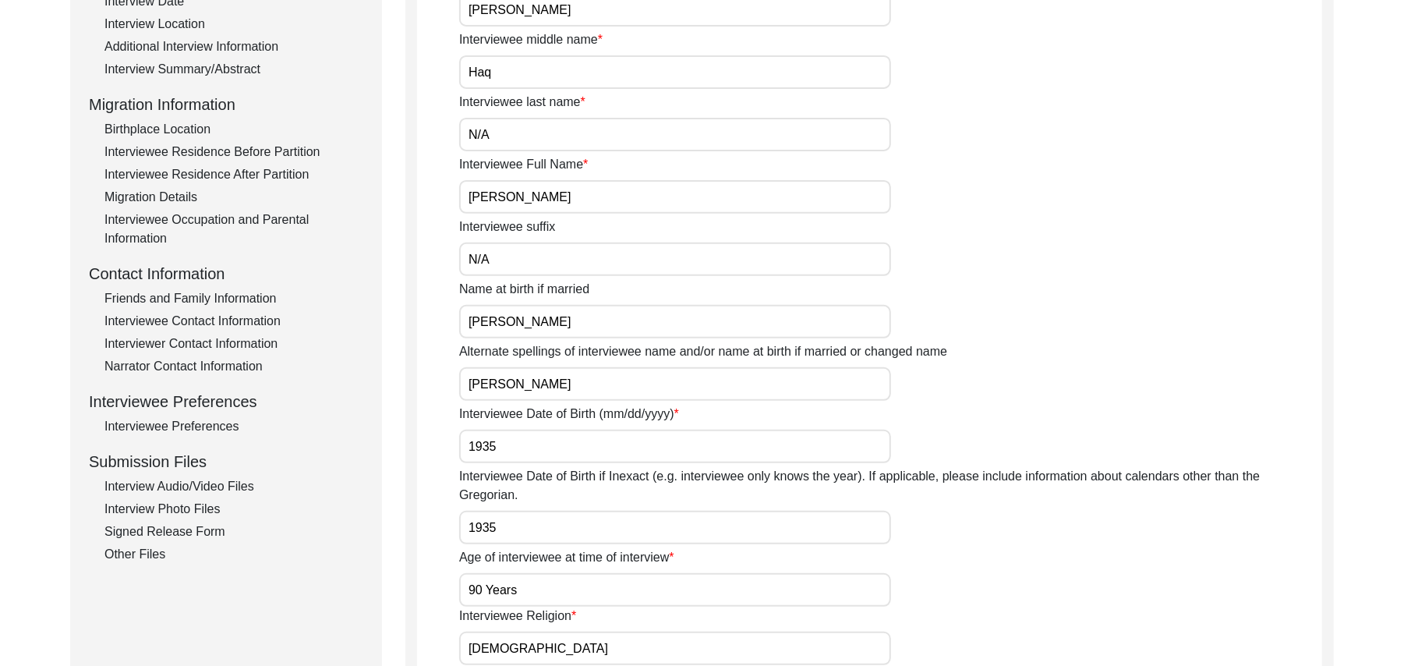 This screenshot has height=666, width=1404. What do you see at coordinates (234, 554) in the screenshot?
I see `div: Other Files` at bounding box center [234, 554].